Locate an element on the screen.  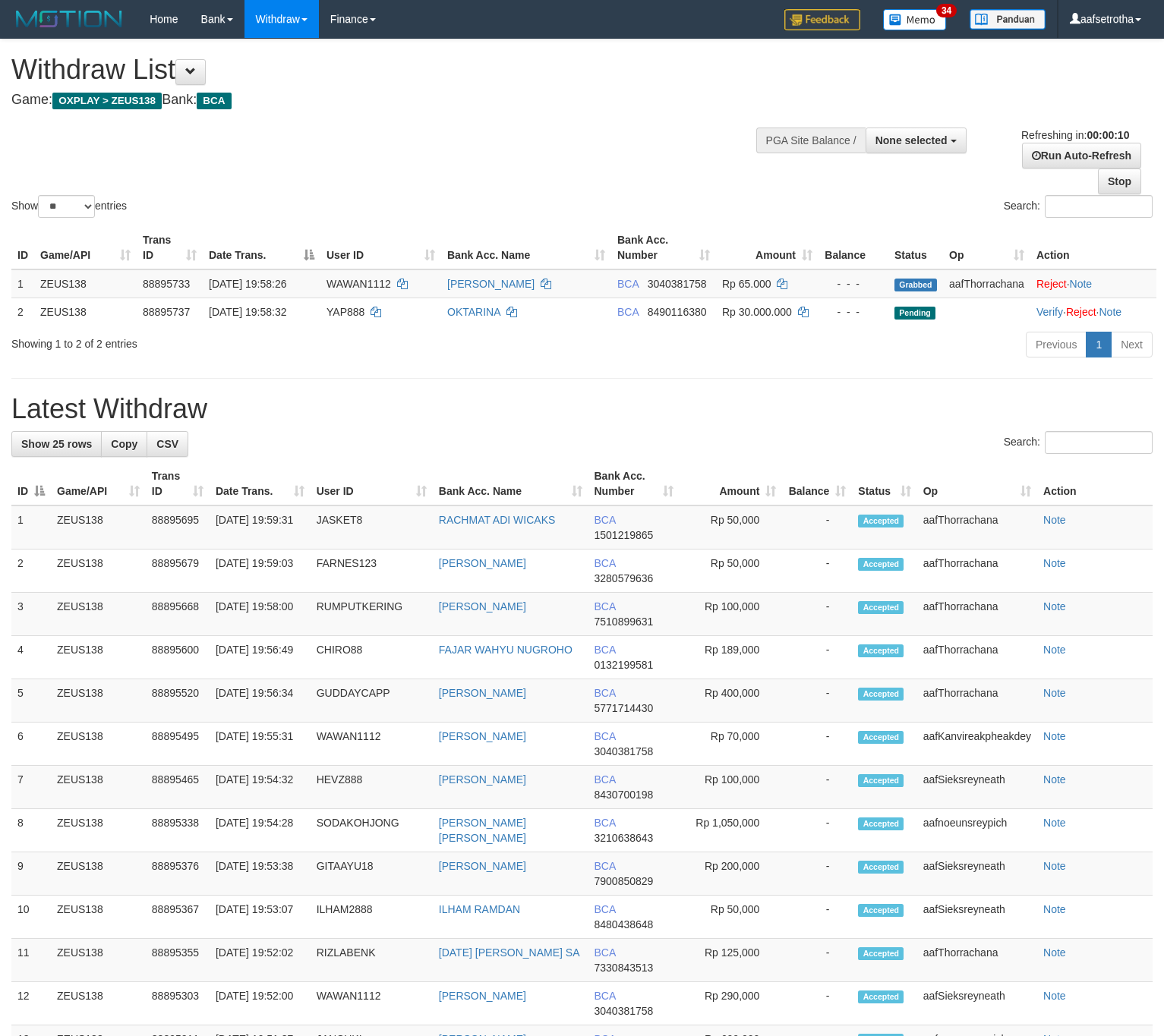
h1: Latest Withdraw is located at coordinates (581, 409).